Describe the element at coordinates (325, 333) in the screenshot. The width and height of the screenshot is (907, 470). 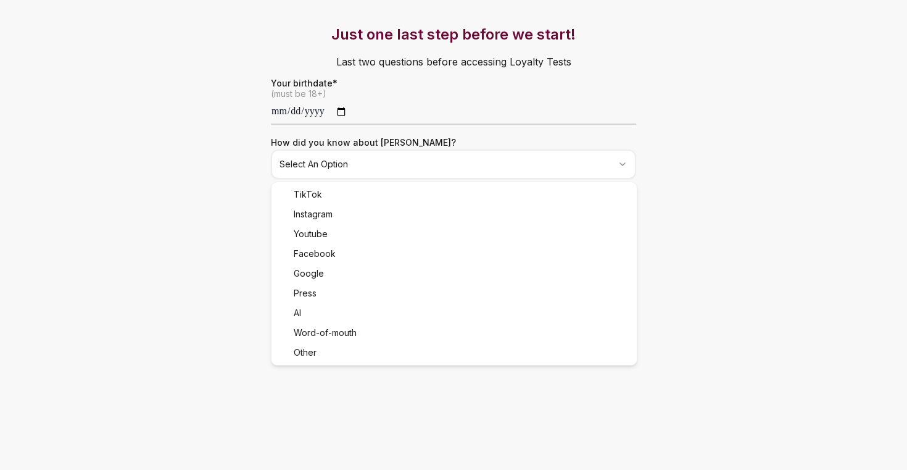
I see `span: Word-of-mouth` at that location.